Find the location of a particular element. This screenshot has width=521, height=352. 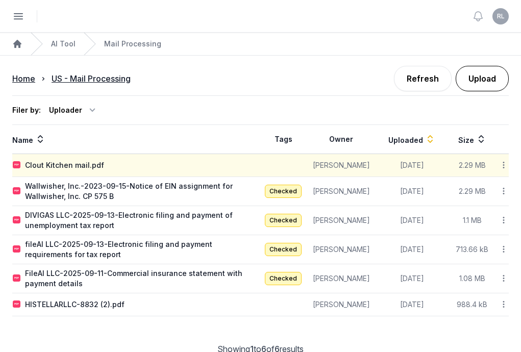

div: Home is located at coordinates (23, 79).